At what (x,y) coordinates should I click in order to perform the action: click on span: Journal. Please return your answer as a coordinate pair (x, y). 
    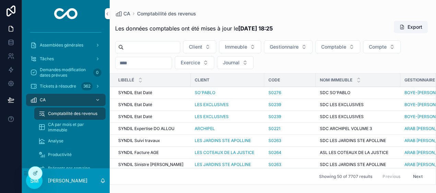
    Looking at the image, I should click on (231, 63).